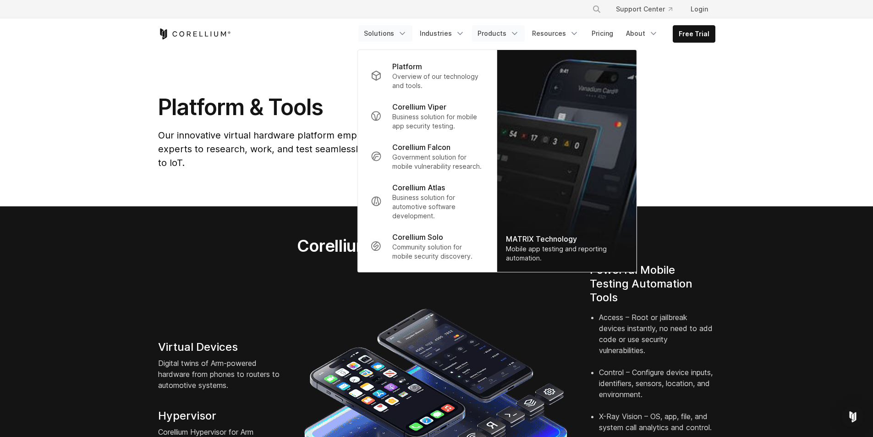 This screenshot has width=873, height=437. What do you see at coordinates (221, 416) in the screenshot?
I see `h4: Hypervisor` at bounding box center [221, 416].